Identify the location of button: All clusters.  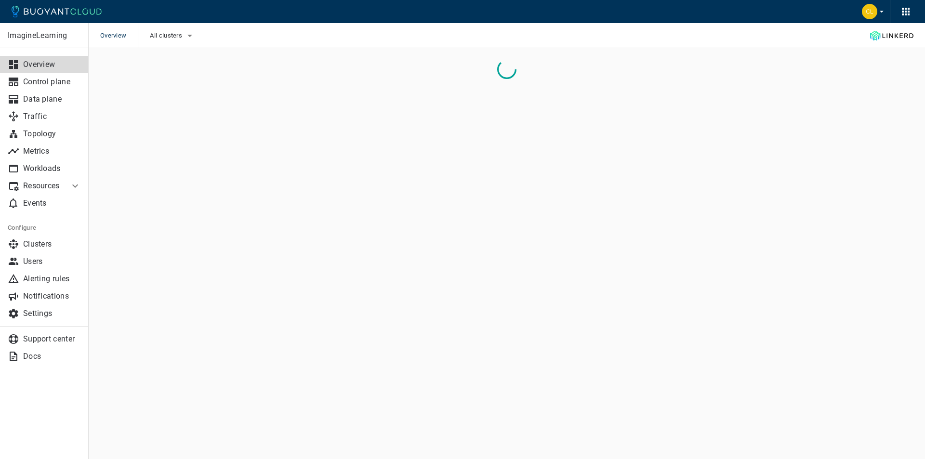
(173, 36).